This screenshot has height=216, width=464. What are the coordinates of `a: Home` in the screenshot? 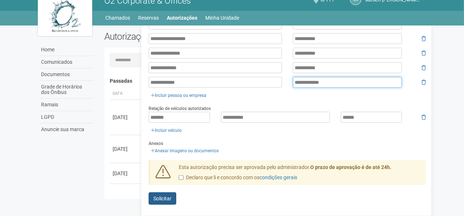 It's located at (67, 50).